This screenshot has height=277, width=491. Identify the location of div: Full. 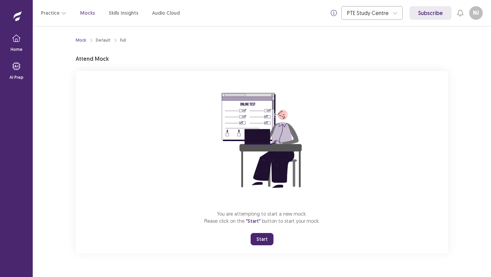
(123, 40).